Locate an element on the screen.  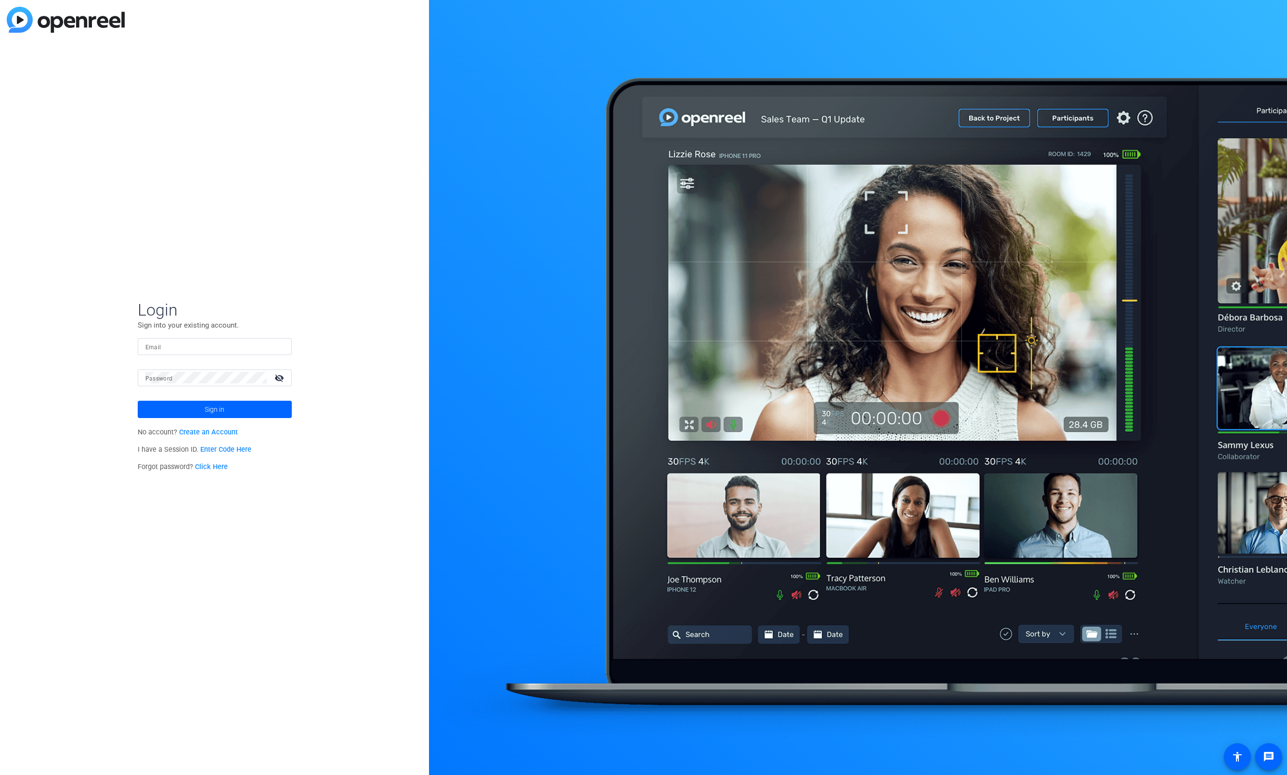
span: Sign in is located at coordinates (214, 410).